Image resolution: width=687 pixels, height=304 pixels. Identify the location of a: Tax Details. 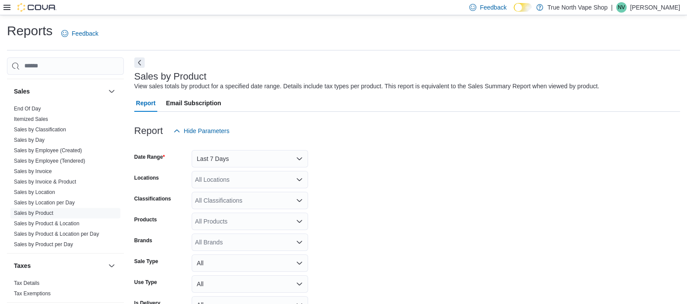
(26, 283).